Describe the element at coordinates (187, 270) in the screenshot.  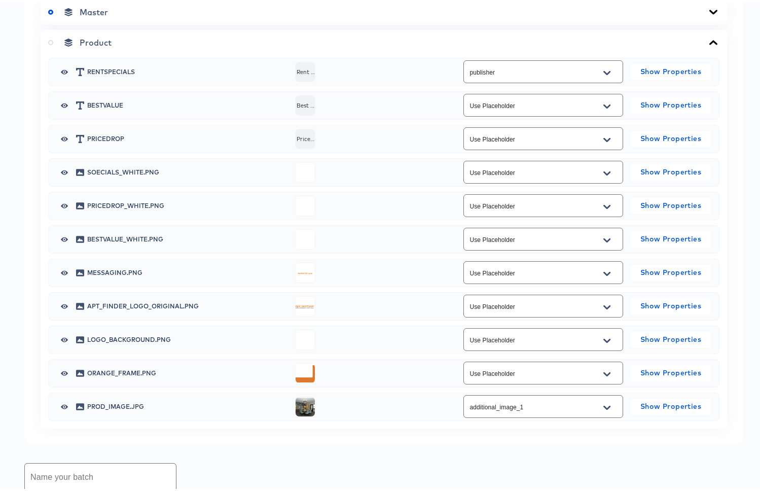
I see `span: messaging.png` at that location.